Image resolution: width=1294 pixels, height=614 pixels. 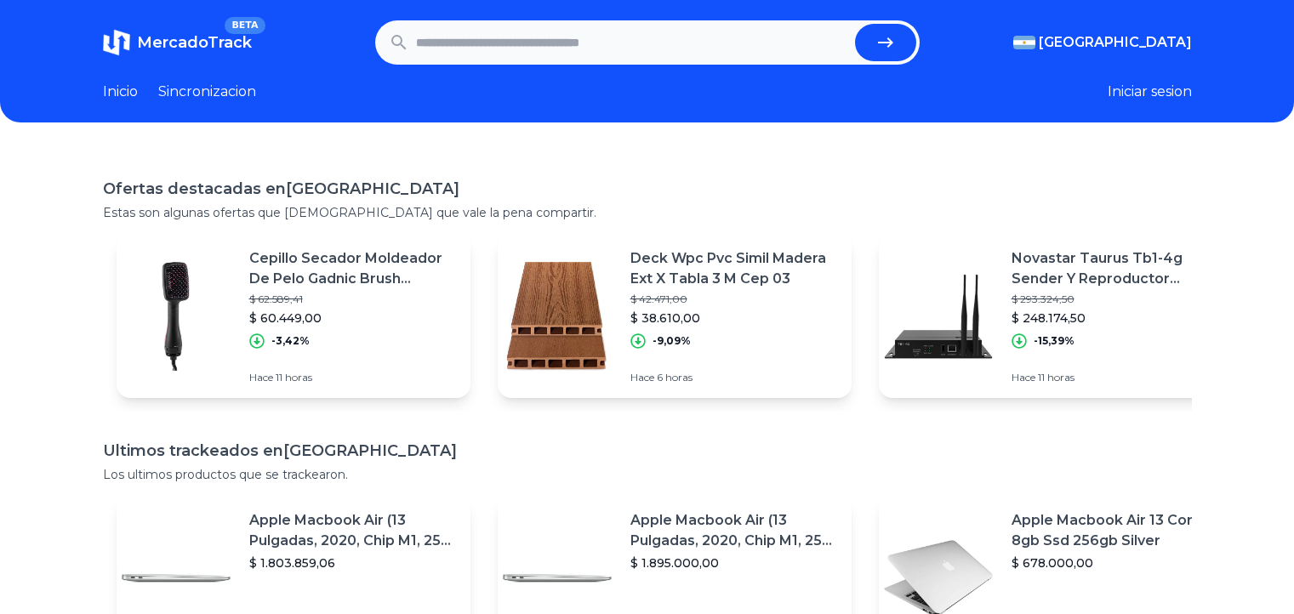 I want to click on p: $ 62.589,41, so click(x=353, y=299).